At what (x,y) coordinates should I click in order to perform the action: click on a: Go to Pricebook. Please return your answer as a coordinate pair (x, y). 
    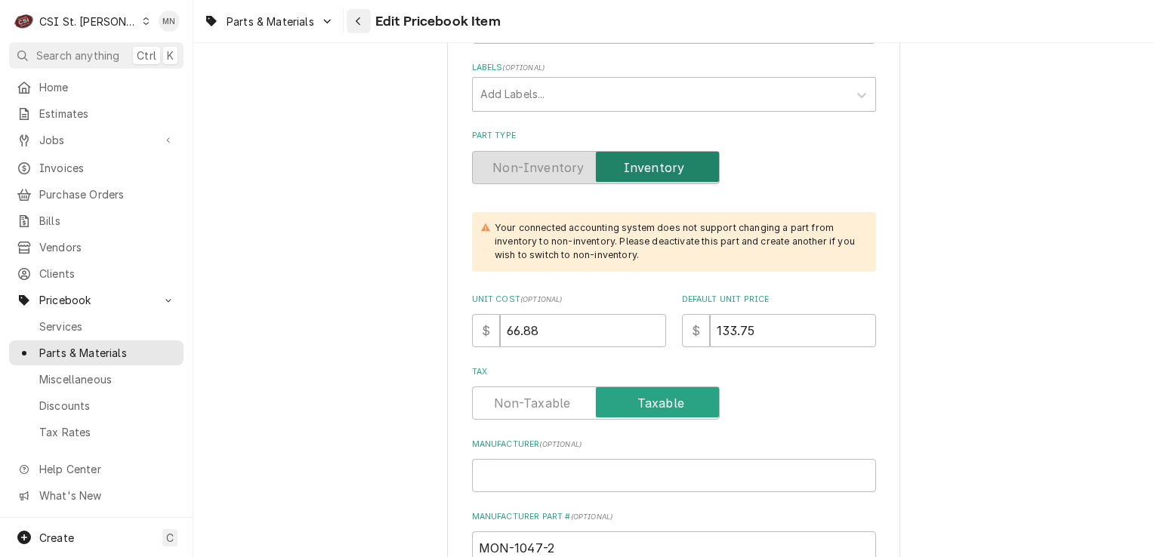
    Looking at the image, I should click on (96, 300).